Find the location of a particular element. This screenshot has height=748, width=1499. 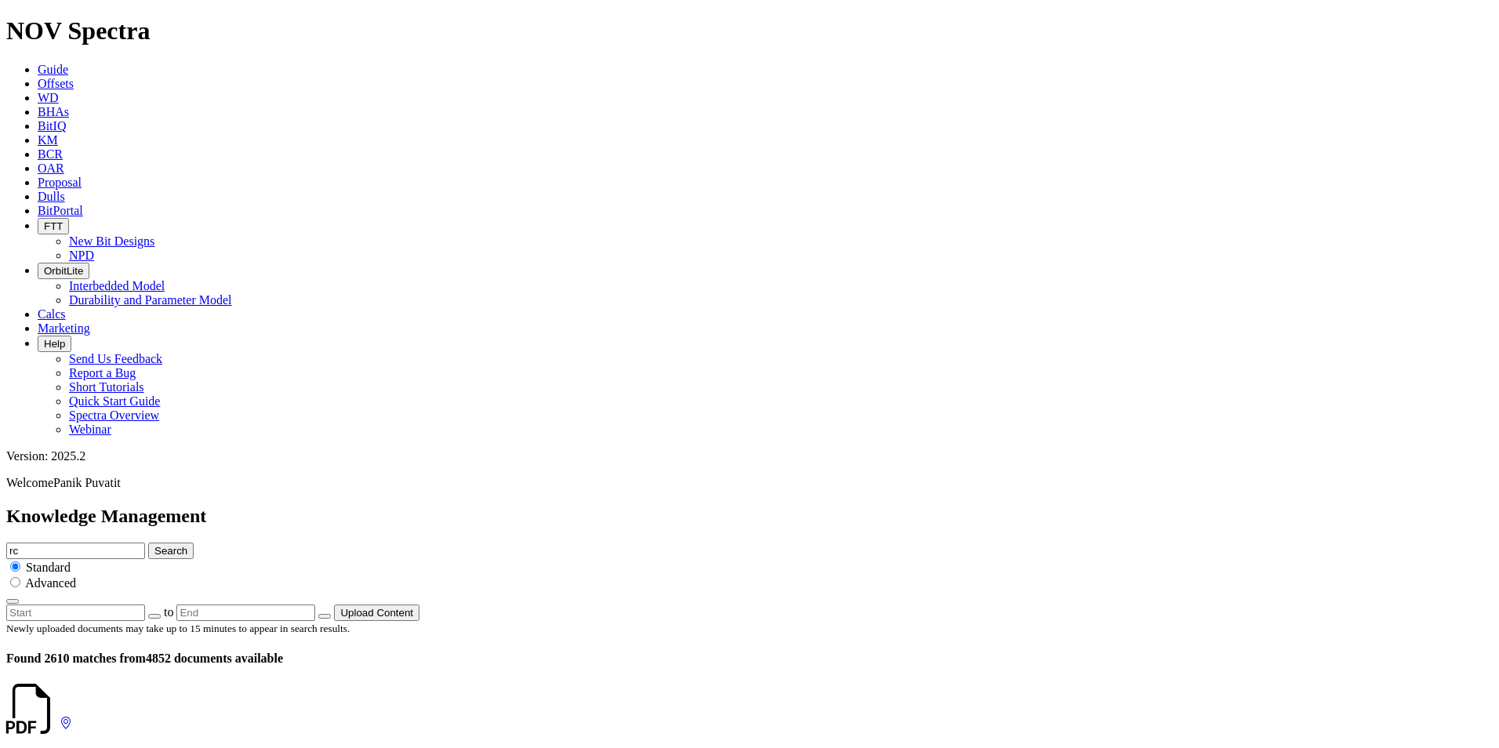

span: BCR is located at coordinates (50, 154).